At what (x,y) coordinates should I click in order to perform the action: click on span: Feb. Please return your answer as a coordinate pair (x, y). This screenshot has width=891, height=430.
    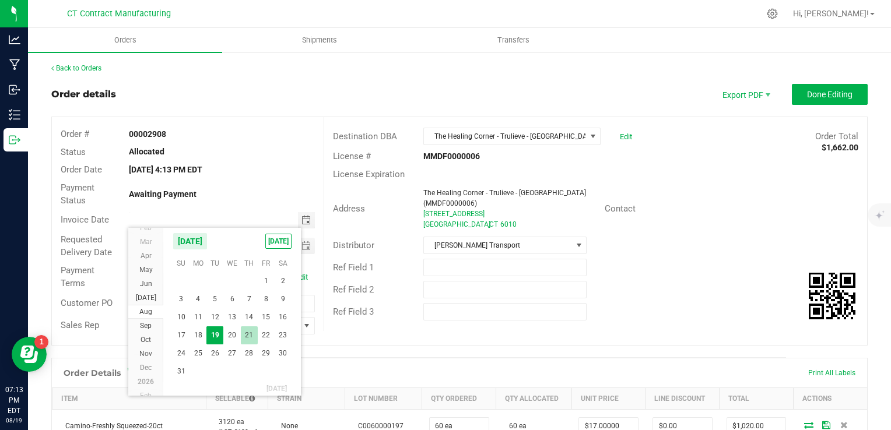
    Looking at the image, I should click on (146, 396).